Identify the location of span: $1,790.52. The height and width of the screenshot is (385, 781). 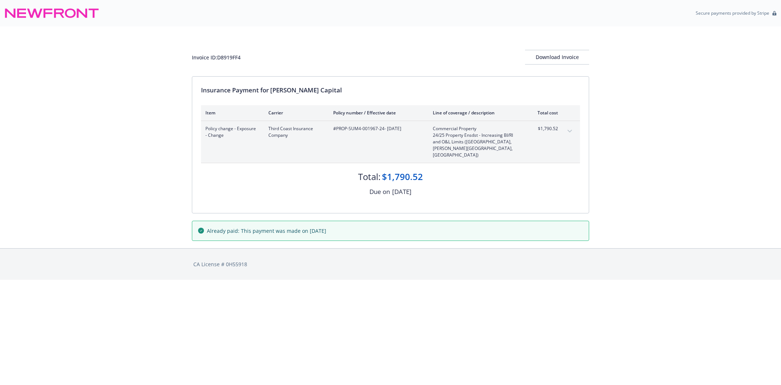
(544, 129).